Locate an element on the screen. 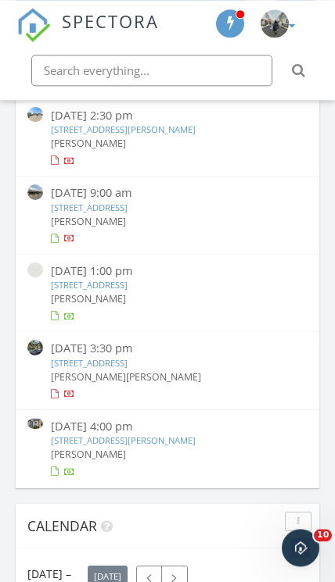  input: Search everything... is located at coordinates (152, 70).